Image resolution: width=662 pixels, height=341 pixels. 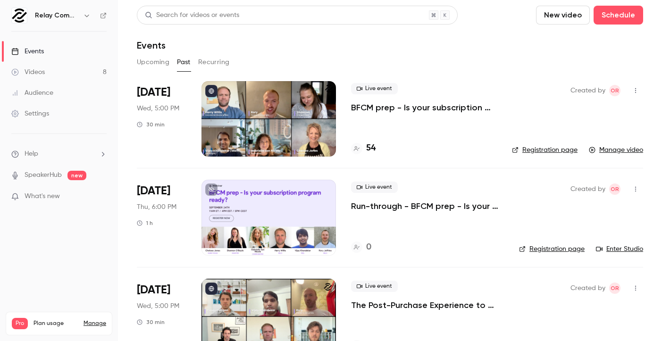 What do you see at coordinates (19, 16) in the screenshot?
I see `img: Relay Commerce` at bounding box center [19, 16].